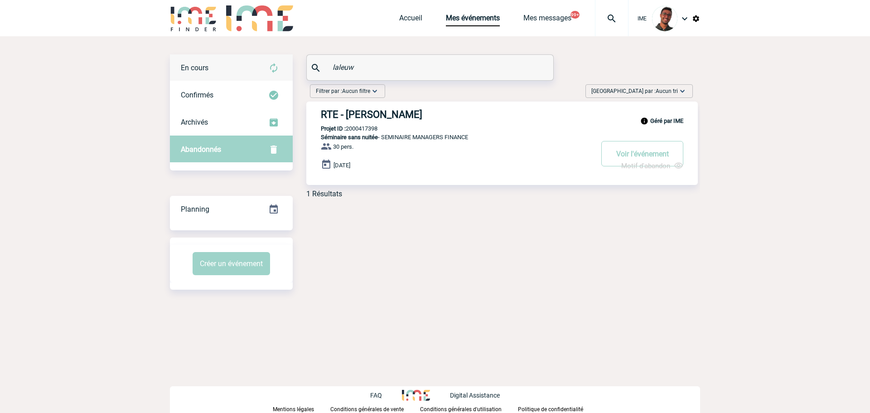 The height and width of the screenshot is (413, 870). What do you see at coordinates (665, 19) in the screenshot?
I see `img: 124970-0.jpg` at bounding box center [665, 19].